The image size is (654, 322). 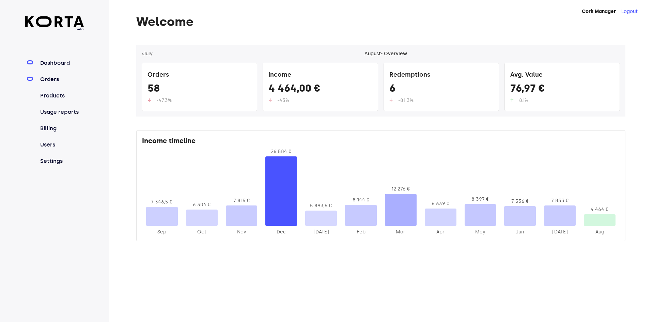 I want to click on a: Products, so click(x=61, y=96).